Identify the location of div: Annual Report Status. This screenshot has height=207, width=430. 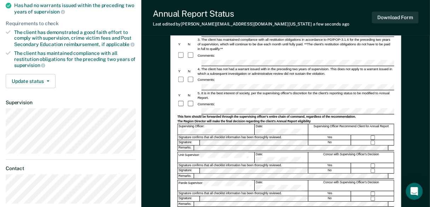
(251, 13).